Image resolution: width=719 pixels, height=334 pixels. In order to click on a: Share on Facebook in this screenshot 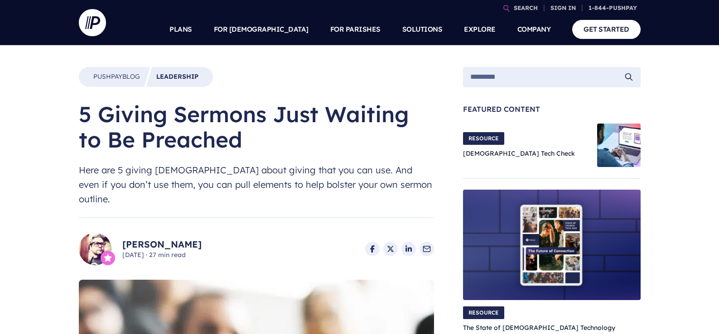, I will do `click(372, 249)`.